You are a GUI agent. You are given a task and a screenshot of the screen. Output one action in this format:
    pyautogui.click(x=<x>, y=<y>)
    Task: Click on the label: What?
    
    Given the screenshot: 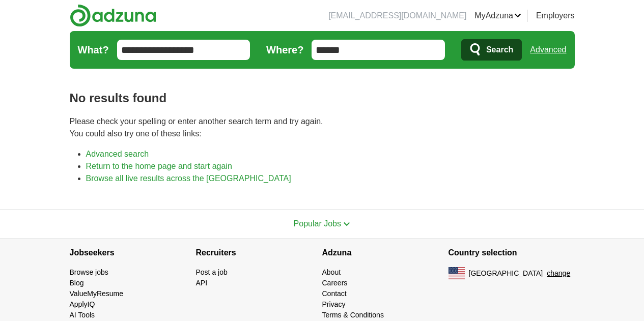 What is the action you would take?
    pyautogui.click(x=93, y=50)
    